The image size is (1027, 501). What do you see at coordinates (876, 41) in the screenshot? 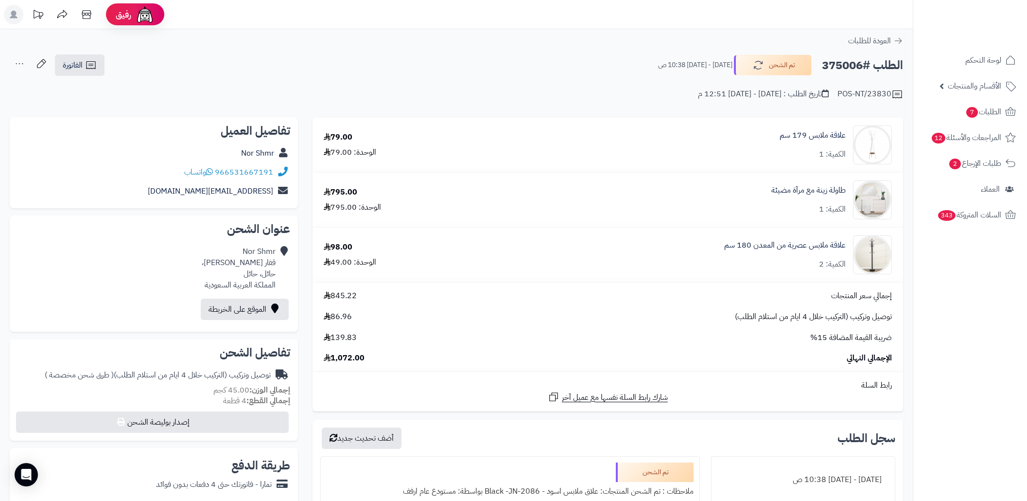
I see `a: العودة للطلبات` at bounding box center [876, 41].